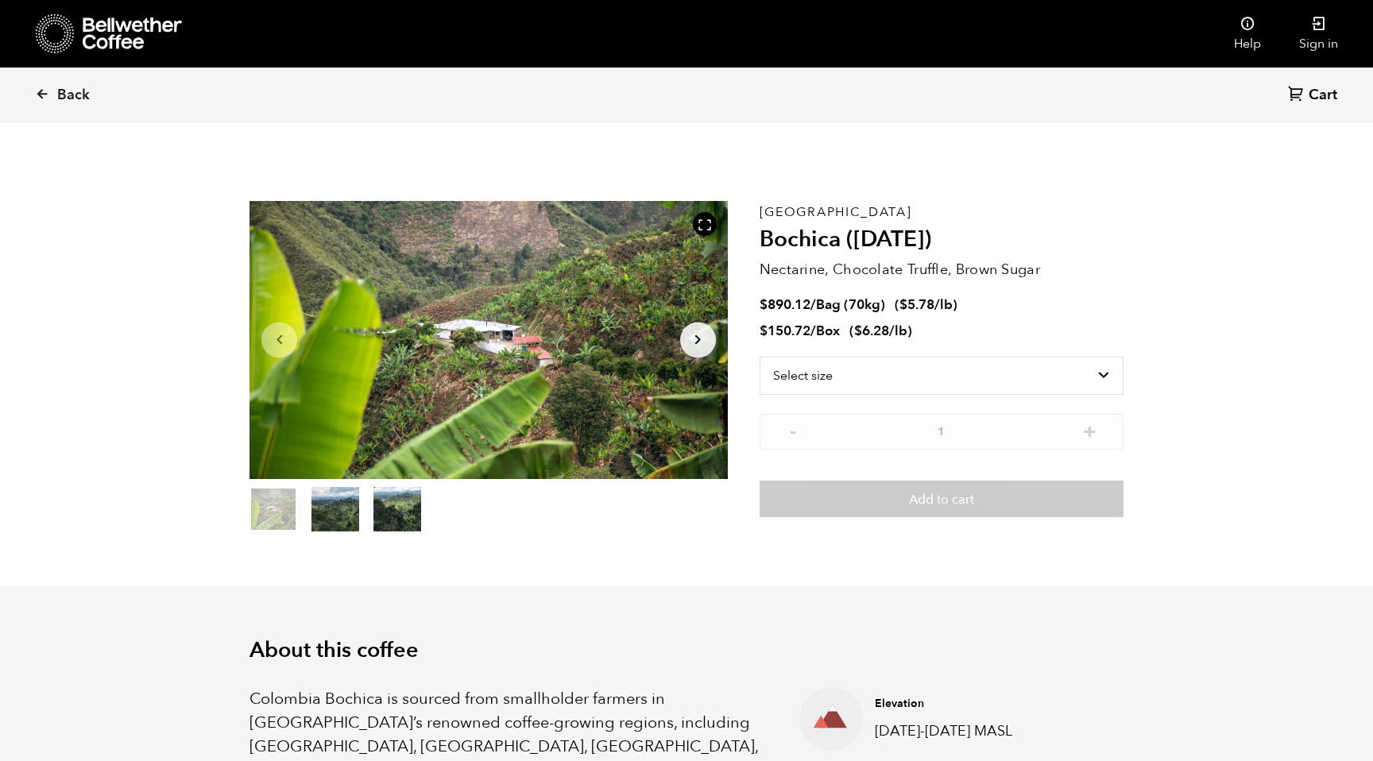  I want to click on h4: Elevation, so click(950, 704).